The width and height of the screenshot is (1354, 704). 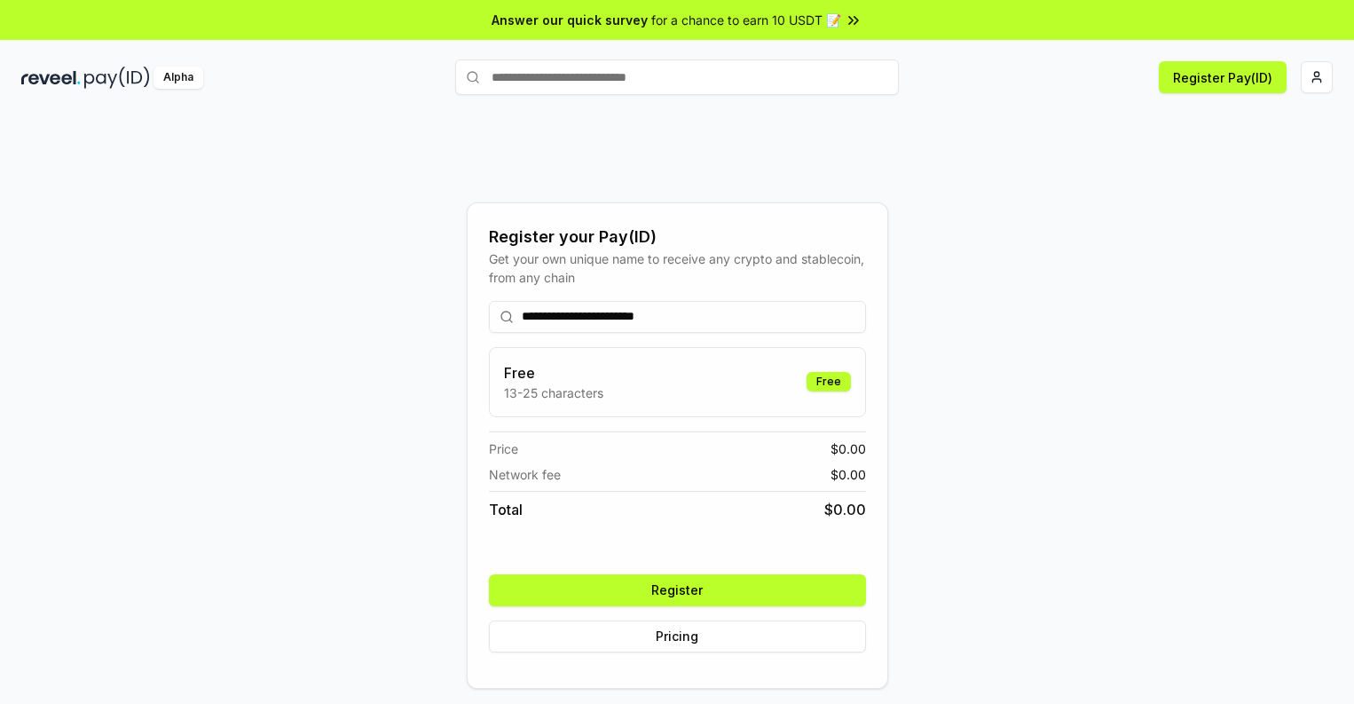 What do you see at coordinates (554, 373) in the screenshot?
I see `h3: Free` at bounding box center [554, 373].